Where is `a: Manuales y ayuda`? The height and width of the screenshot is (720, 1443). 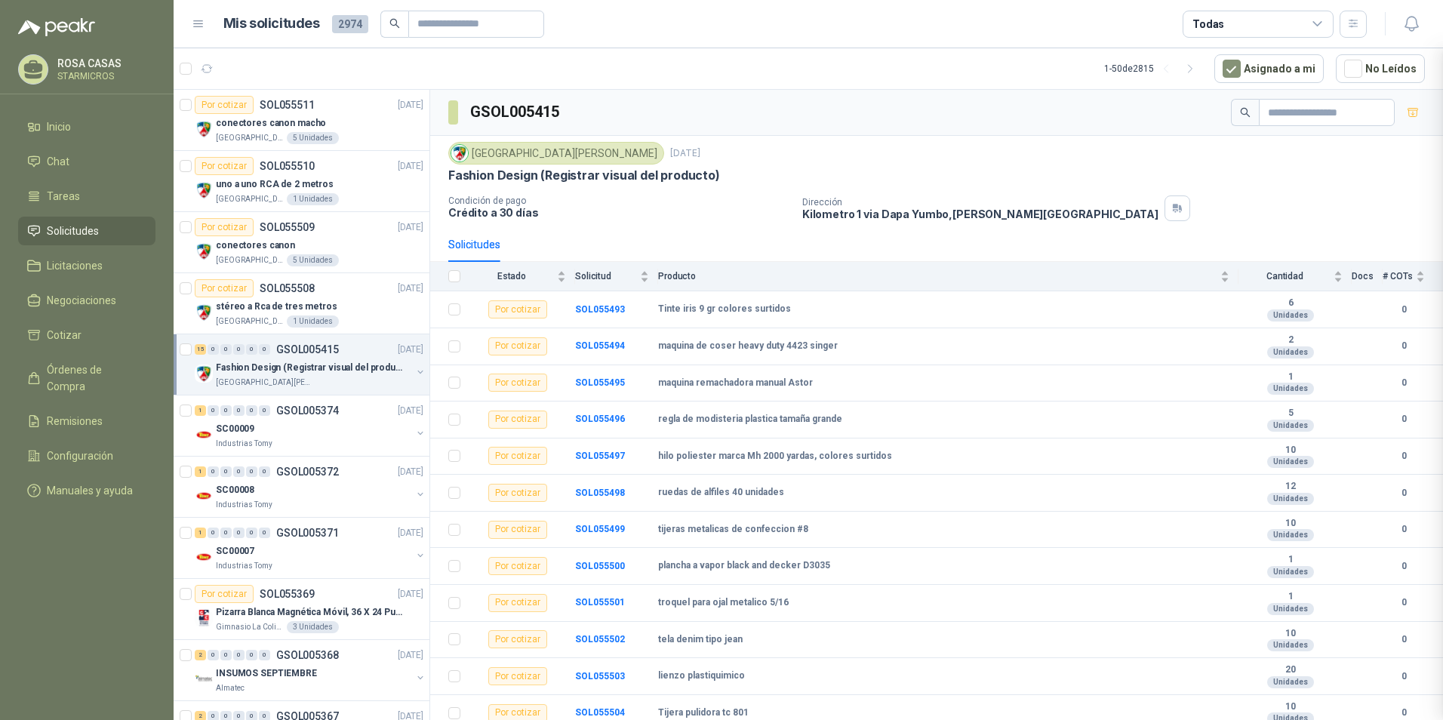 a: Manuales y ayuda is located at coordinates (87, 491).